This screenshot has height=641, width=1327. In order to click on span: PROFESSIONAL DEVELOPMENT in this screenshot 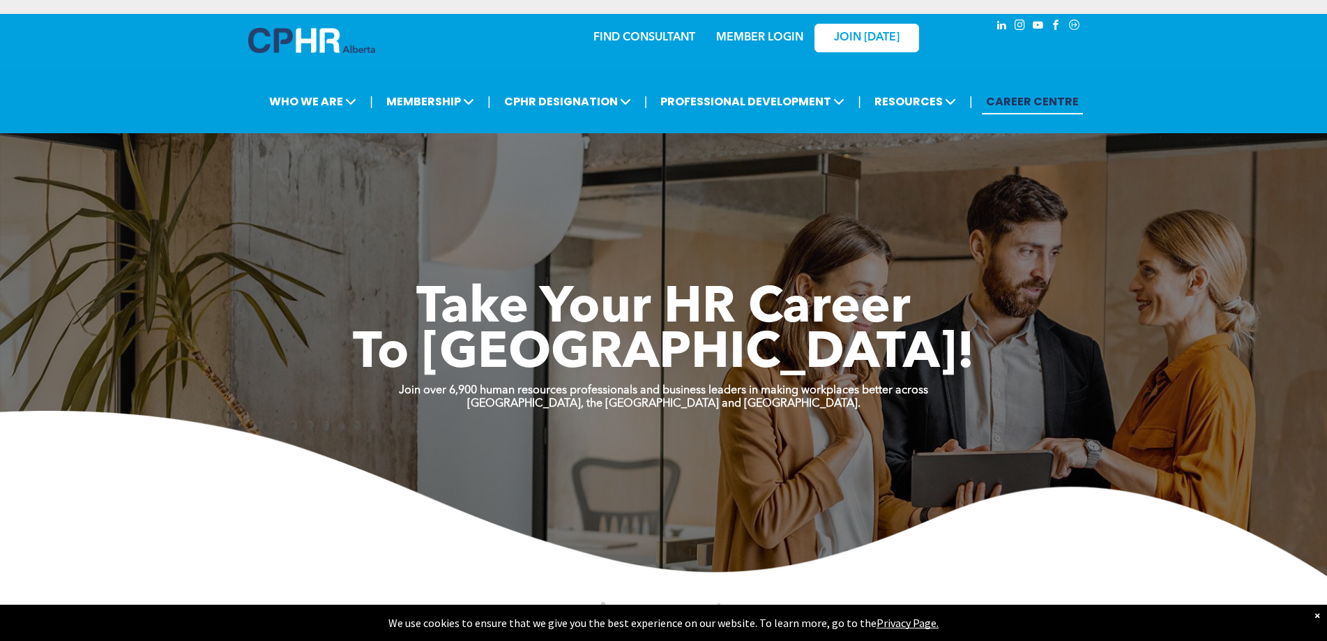, I will do `click(753, 101)`.